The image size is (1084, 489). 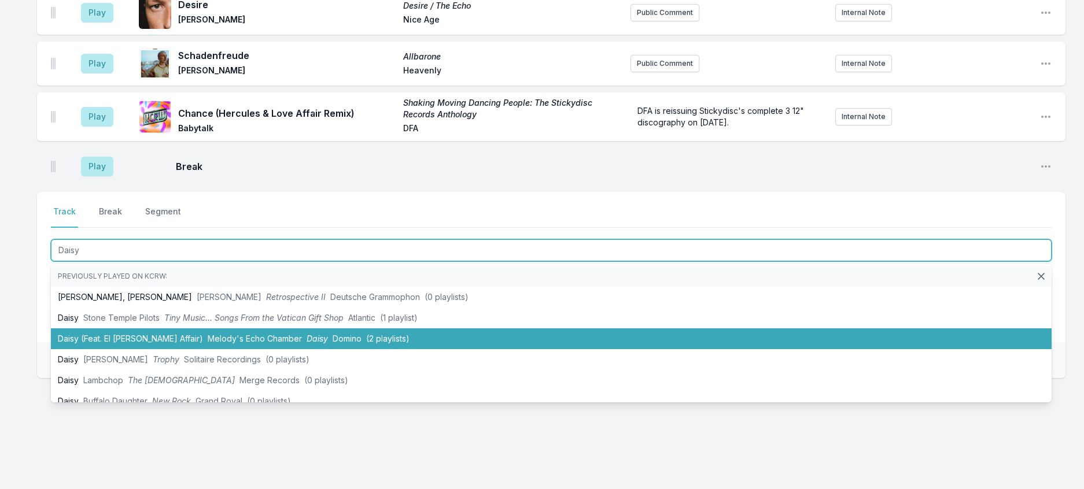 I want to click on span: Grand Royal, so click(x=219, y=401).